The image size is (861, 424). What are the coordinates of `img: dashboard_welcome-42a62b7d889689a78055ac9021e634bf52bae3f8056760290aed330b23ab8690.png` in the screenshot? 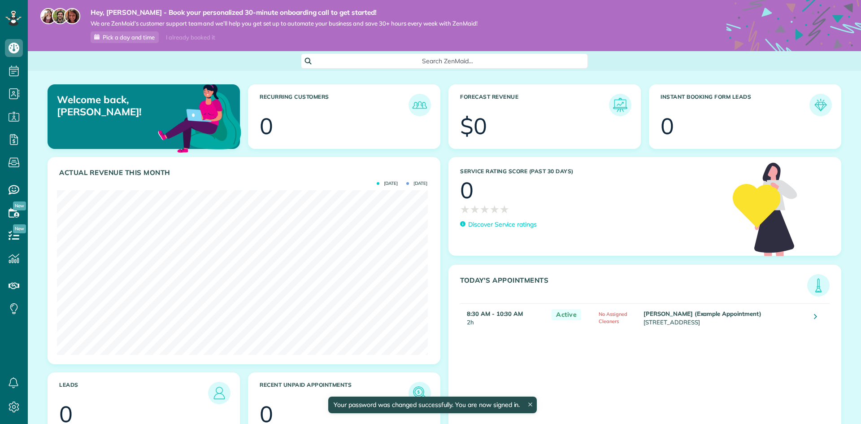 It's located at (200, 118).